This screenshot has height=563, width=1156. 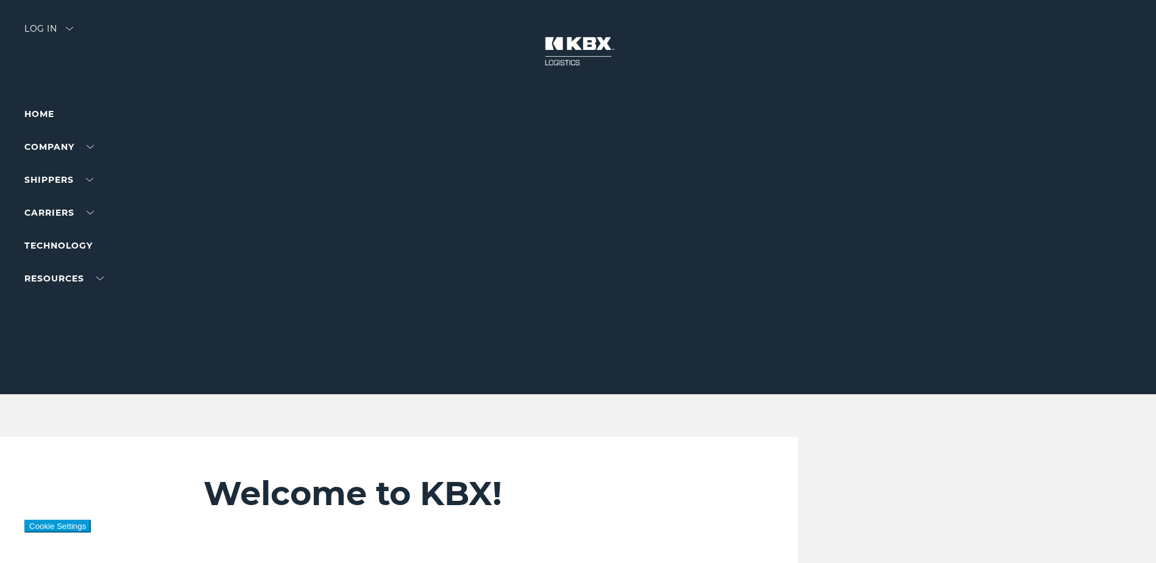 I want to click on a: Company, so click(x=59, y=147).